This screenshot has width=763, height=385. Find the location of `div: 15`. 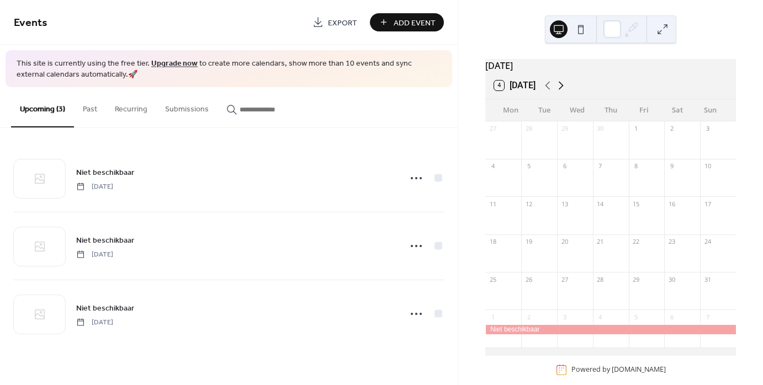

div: 15 is located at coordinates (636, 204).